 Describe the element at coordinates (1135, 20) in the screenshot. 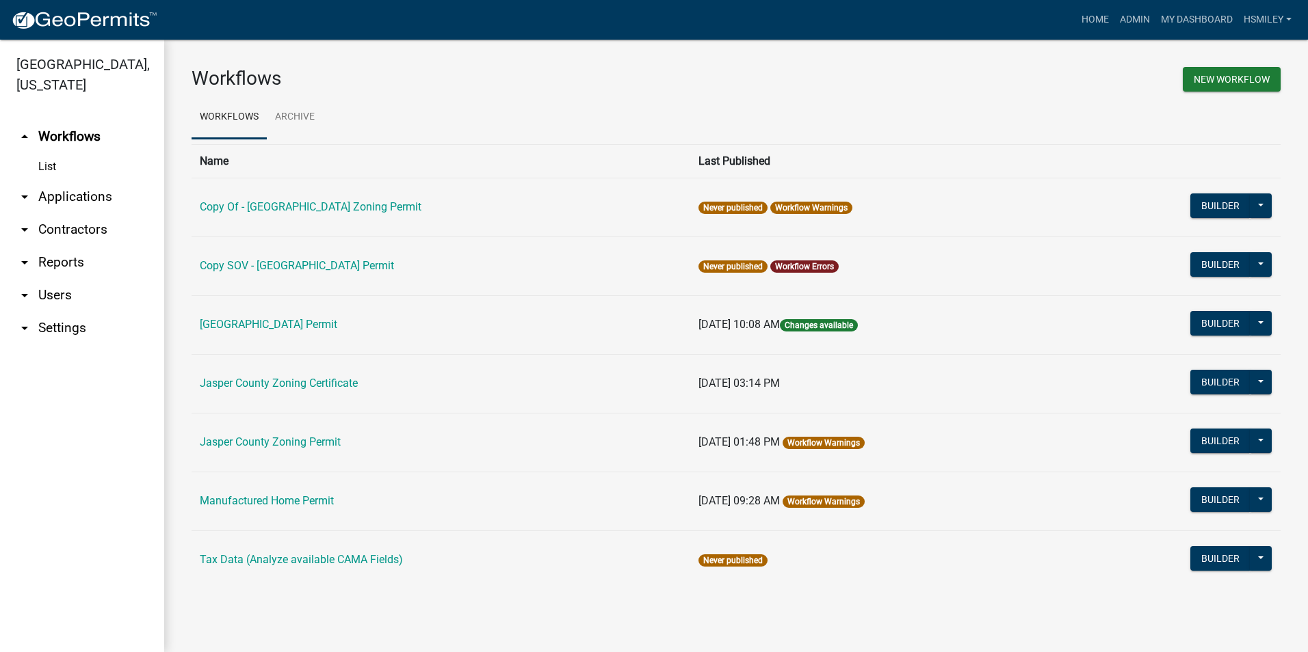

I see `a: Admin` at that location.